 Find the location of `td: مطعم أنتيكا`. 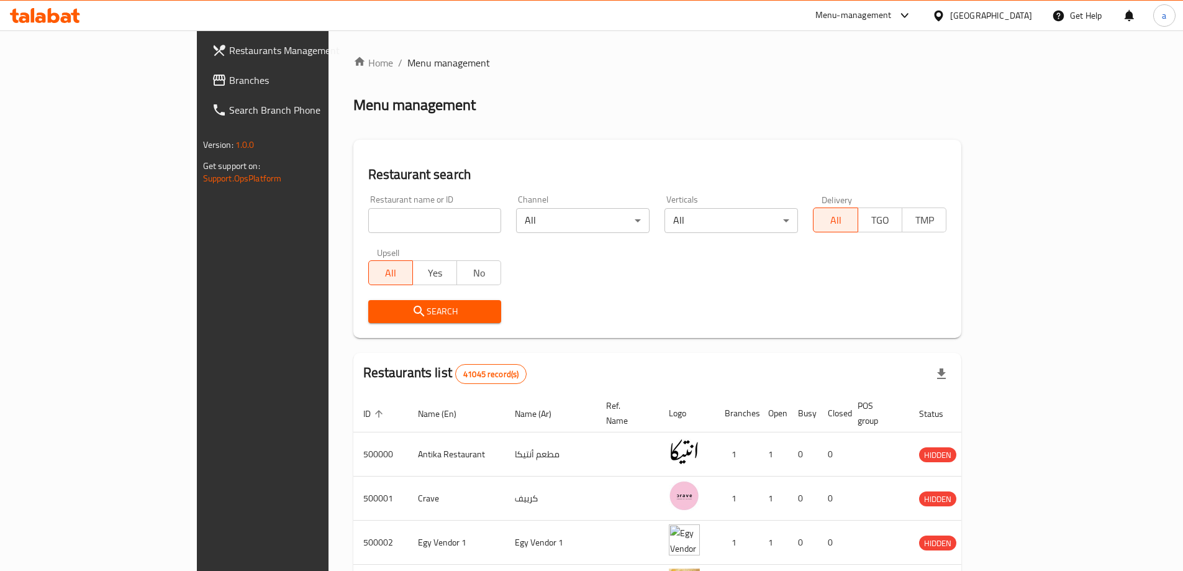

td: مطعم أنتيكا is located at coordinates (550, 454).